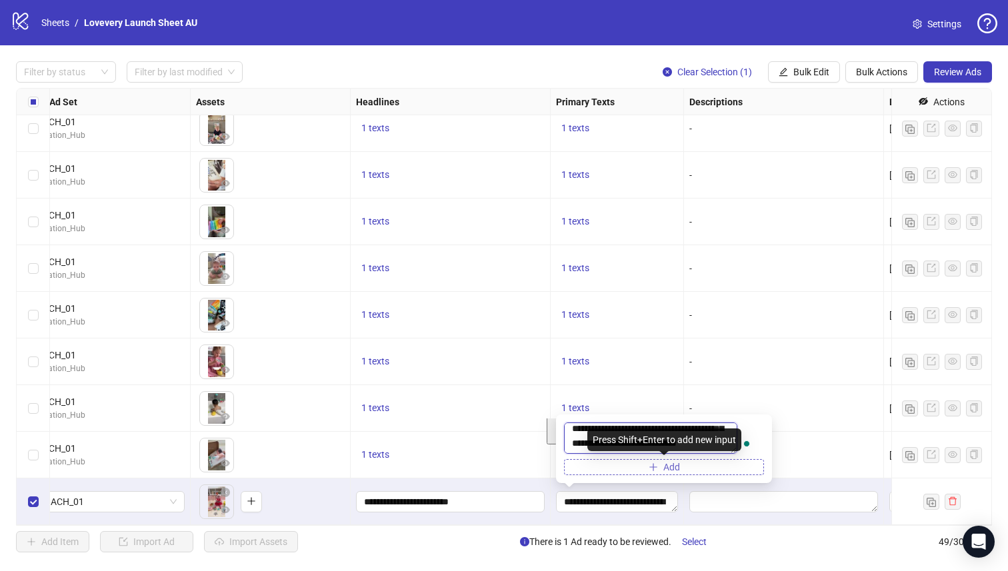  I want to click on div: Select row 41, so click(33, 129).